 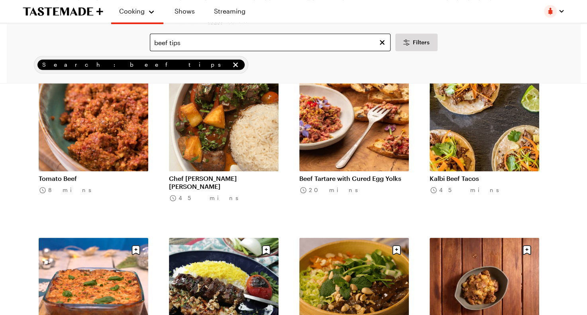 What do you see at coordinates (236, 65) in the screenshot?
I see `button: remove Search: beef tips` at bounding box center [236, 65].